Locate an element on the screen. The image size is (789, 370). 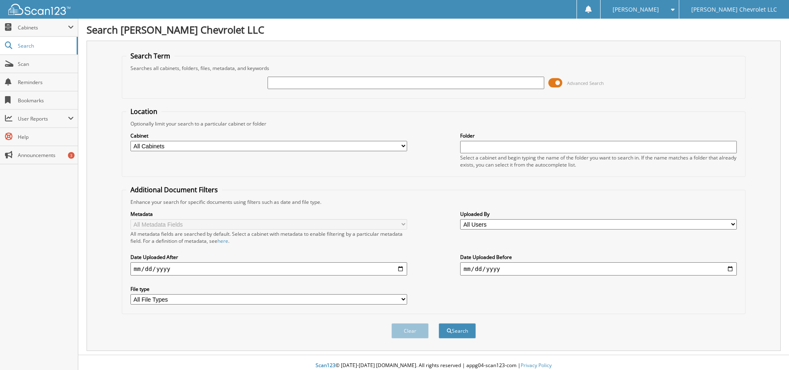
label: Metadata is located at coordinates (269, 214).